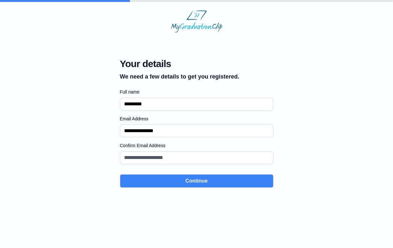 Image resolution: width=393 pixels, height=248 pixels. What do you see at coordinates (197, 146) in the screenshot?
I see `label: Confirm Email Address` at bounding box center [197, 146].